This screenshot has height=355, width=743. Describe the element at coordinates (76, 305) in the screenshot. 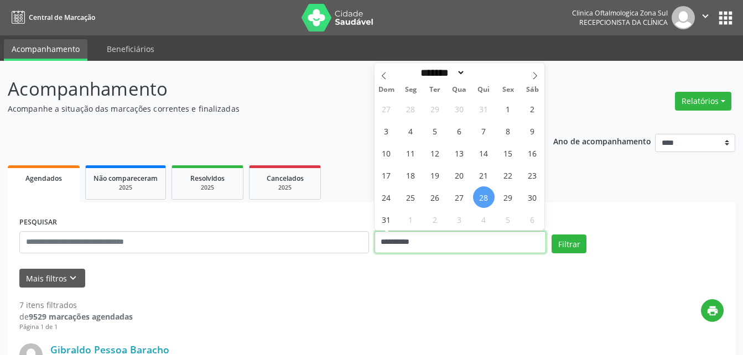

I see `div: 7 itens filtrados` at that location.